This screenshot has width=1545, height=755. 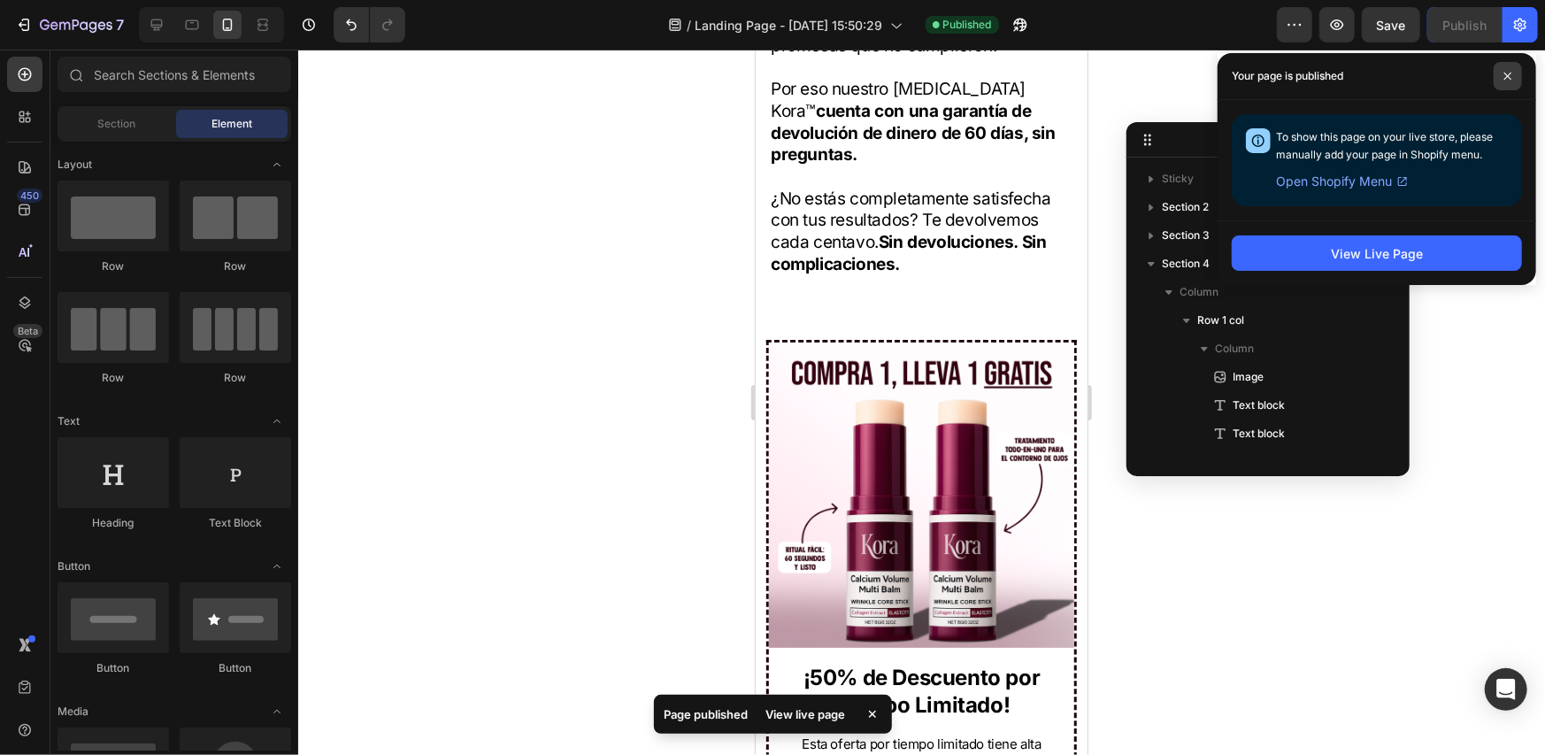 I want to click on span: Element, so click(x=232, y=124).